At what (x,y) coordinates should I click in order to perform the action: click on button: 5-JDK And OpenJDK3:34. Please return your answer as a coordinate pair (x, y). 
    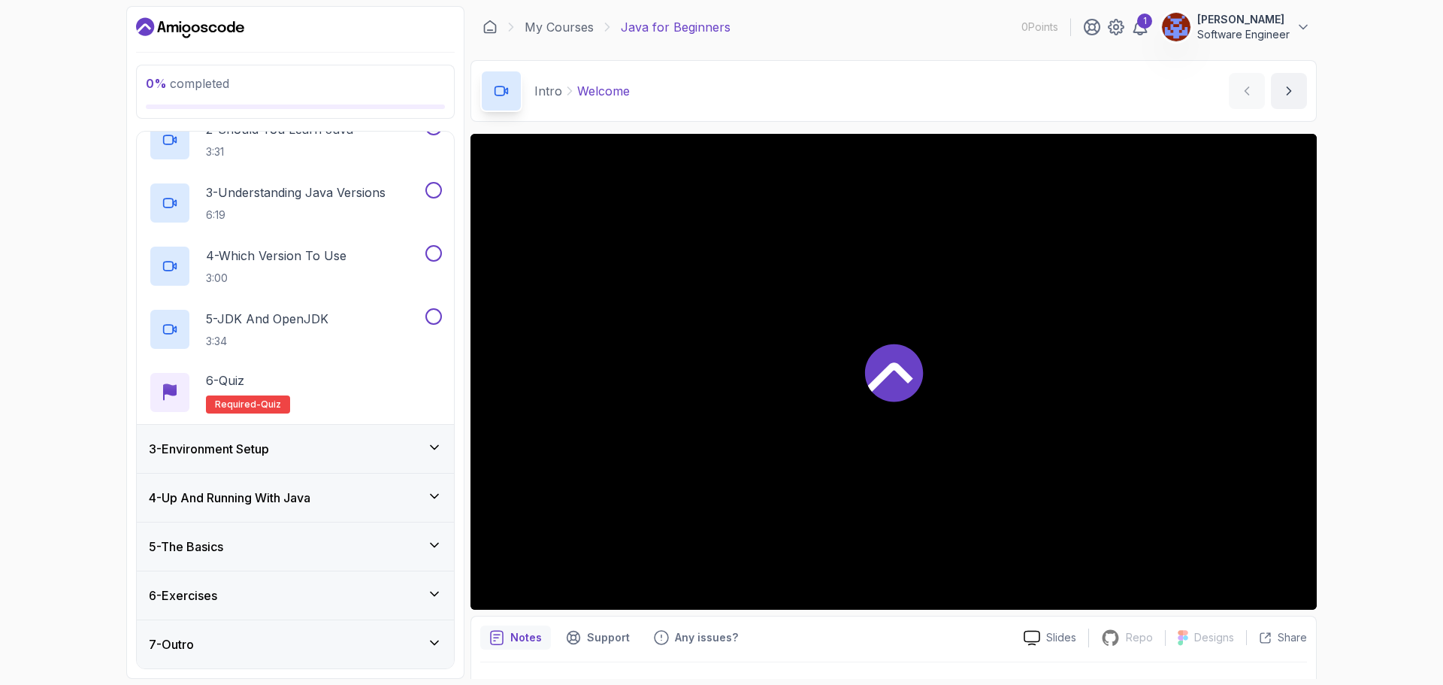
    Looking at the image, I should click on (295, 329).